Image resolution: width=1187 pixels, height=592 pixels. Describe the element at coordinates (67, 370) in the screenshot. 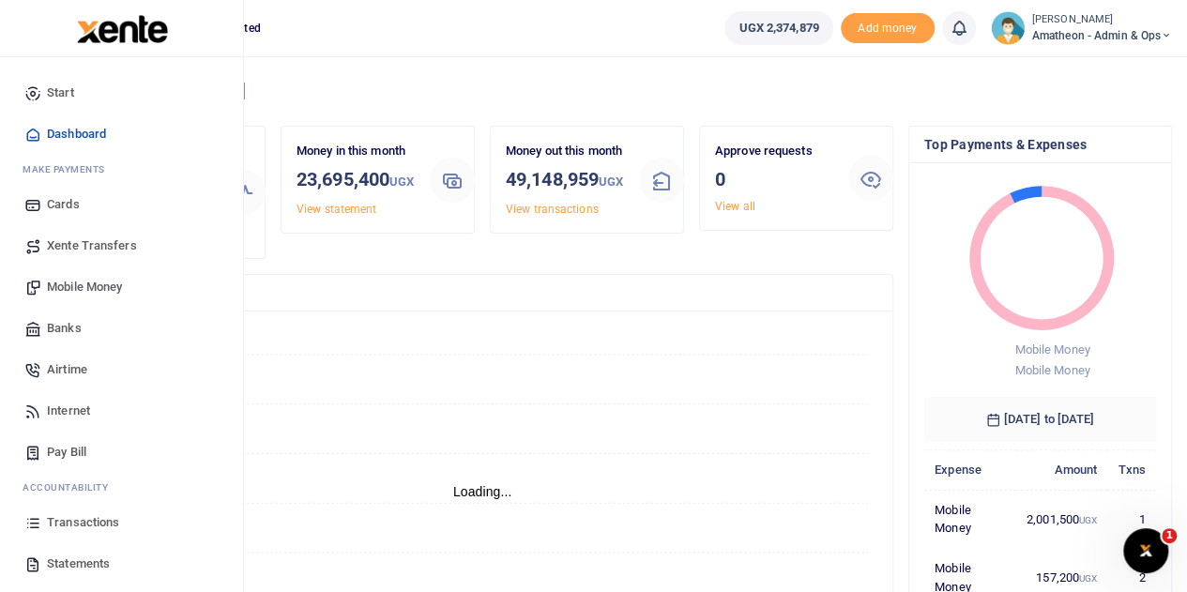

I see `span: Airtime` at that location.